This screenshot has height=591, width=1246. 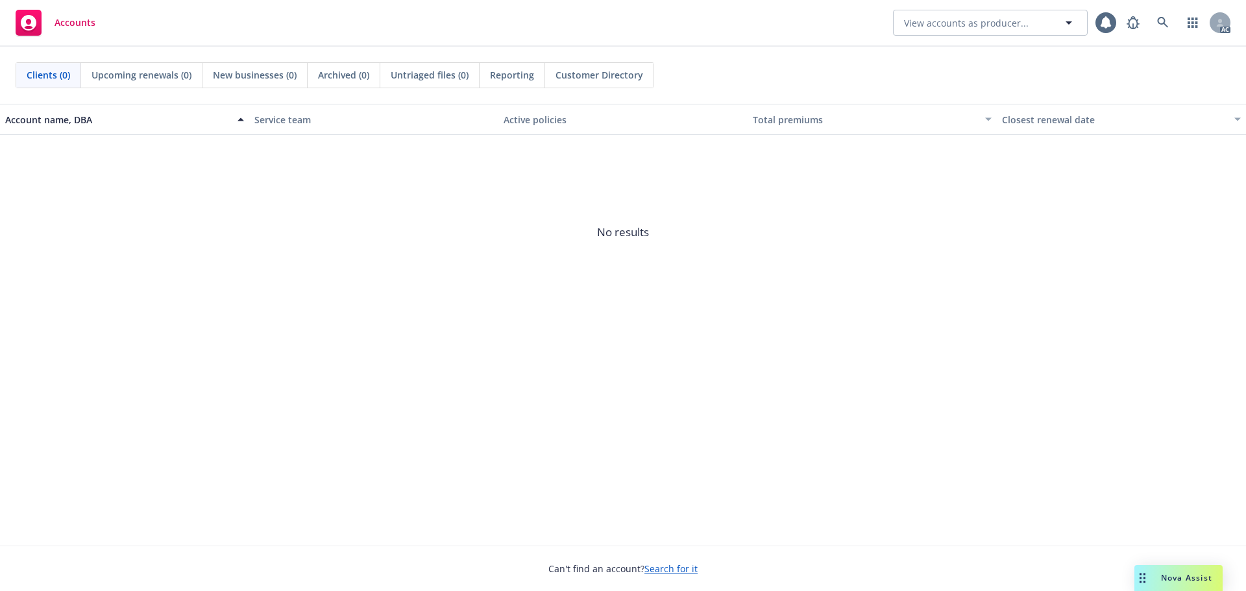 I want to click on span: View accounts as producer..., so click(x=966, y=23).